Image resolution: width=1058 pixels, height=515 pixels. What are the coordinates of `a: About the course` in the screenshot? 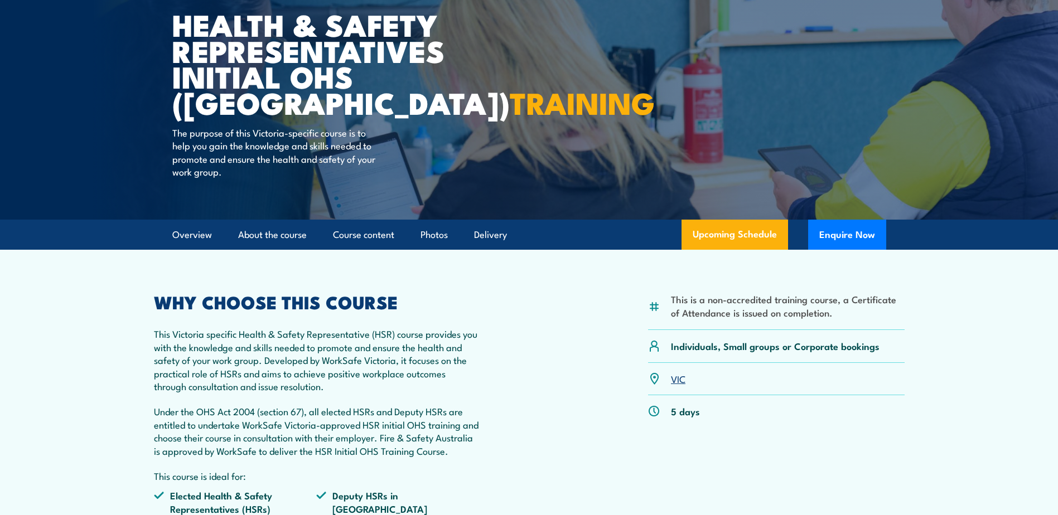 It's located at (272, 235).